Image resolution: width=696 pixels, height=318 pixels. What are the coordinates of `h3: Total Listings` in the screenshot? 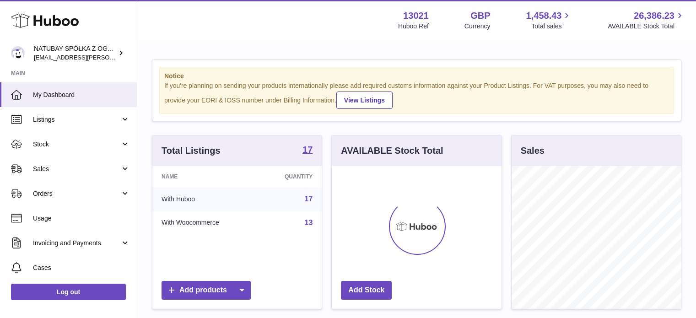 It's located at (191, 151).